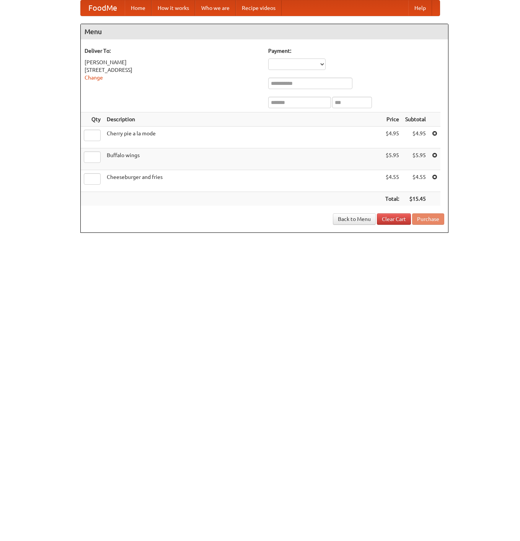  What do you see at coordinates (172, 51) in the screenshot?
I see `h5: Deliver To:` at bounding box center [172, 51].